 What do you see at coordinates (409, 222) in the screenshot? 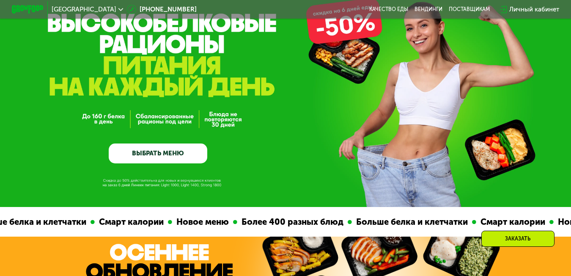
I see `div: Больше белка и клетчатки` at bounding box center [409, 222].